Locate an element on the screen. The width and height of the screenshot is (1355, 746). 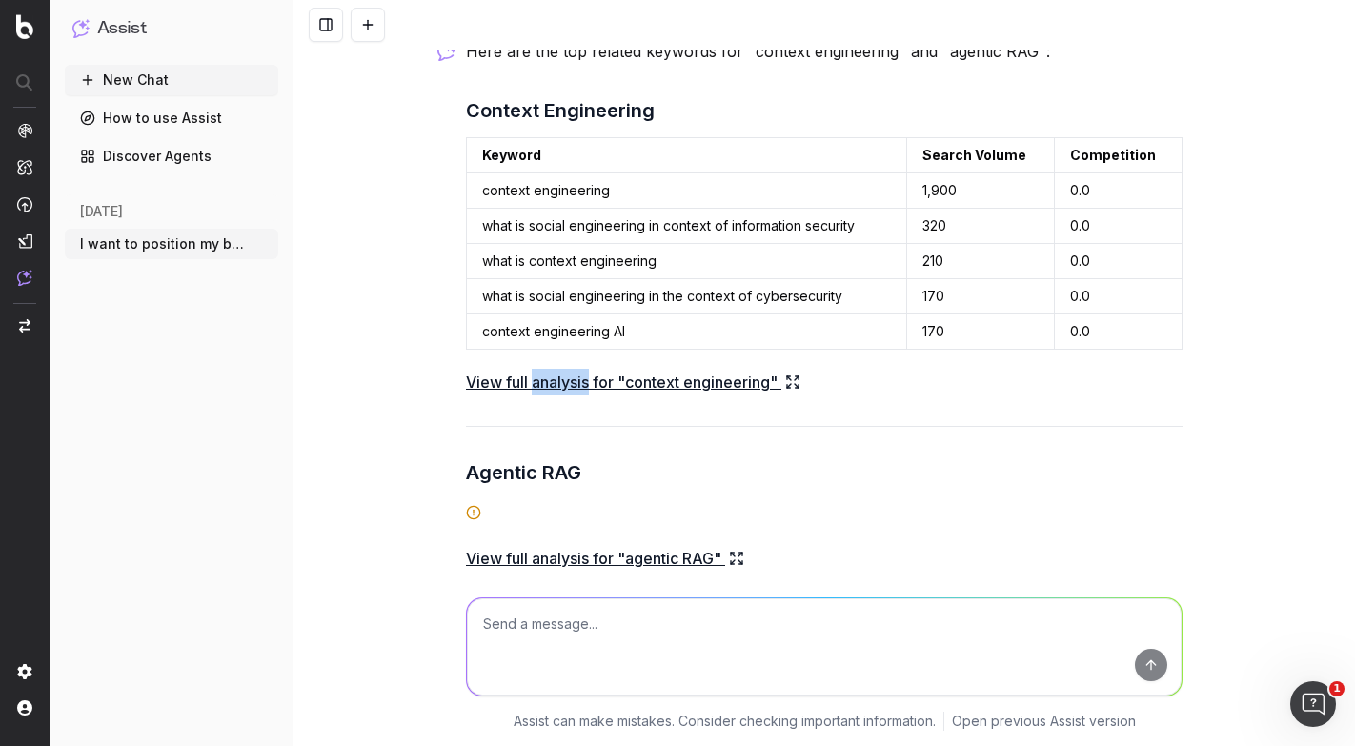
td: Keyword is located at coordinates (687, 155).